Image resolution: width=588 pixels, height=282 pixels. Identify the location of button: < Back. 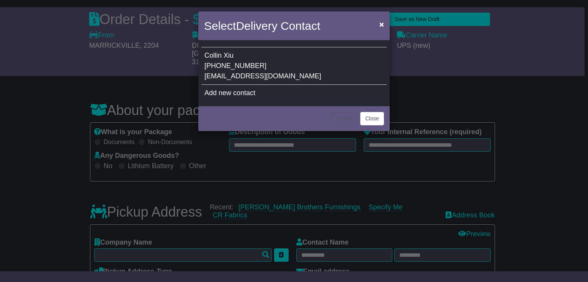
(344, 119).